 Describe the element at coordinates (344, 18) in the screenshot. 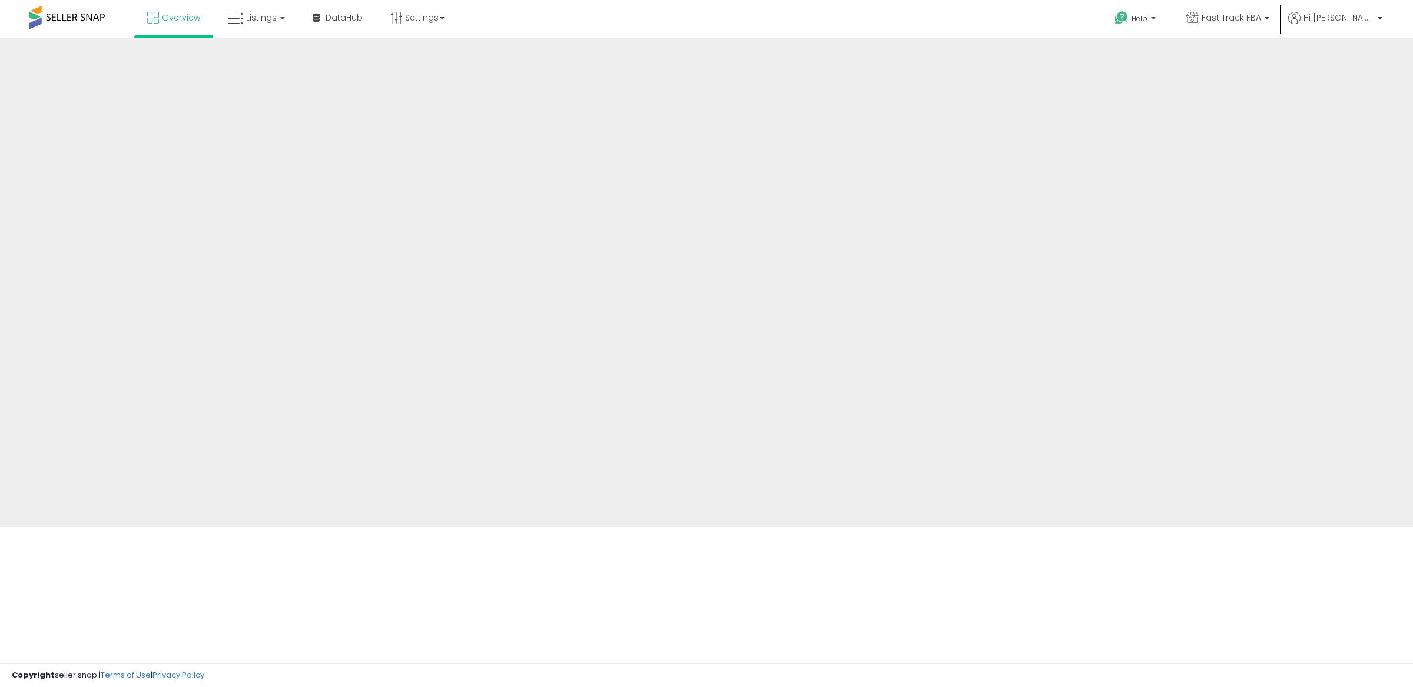

I see `span: DataHub` at that location.